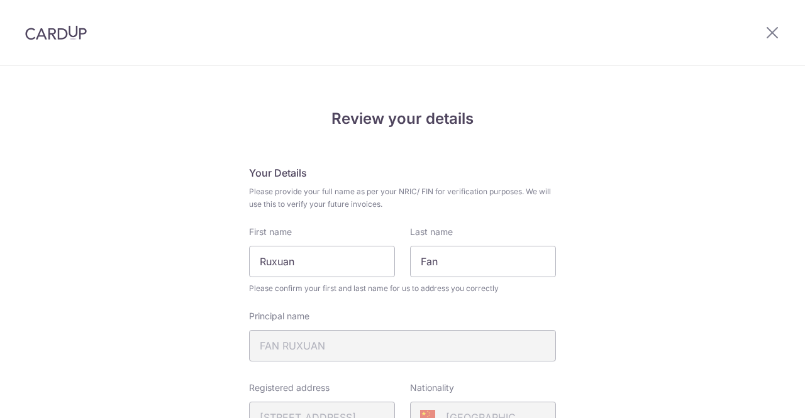 The width and height of the screenshot is (805, 418). What do you see at coordinates (322, 262) in the screenshot?
I see `input: First Name` at bounding box center [322, 262].